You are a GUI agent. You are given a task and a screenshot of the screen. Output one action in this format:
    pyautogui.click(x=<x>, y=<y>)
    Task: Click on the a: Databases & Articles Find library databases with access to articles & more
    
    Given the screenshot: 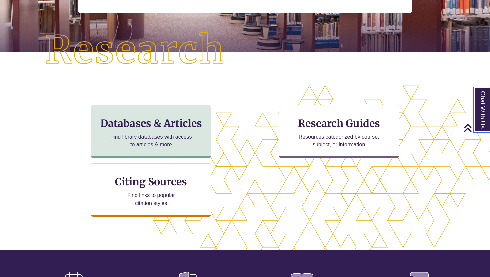 What is the action you would take?
    pyautogui.click(x=151, y=132)
    